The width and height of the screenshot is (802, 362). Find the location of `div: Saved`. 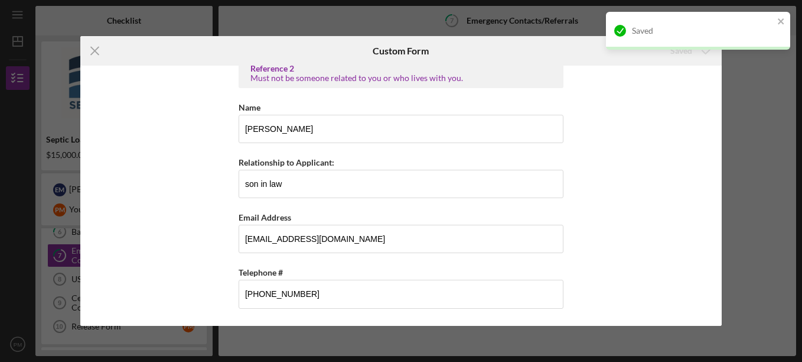

div: Saved is located at coordinates (703, 31).